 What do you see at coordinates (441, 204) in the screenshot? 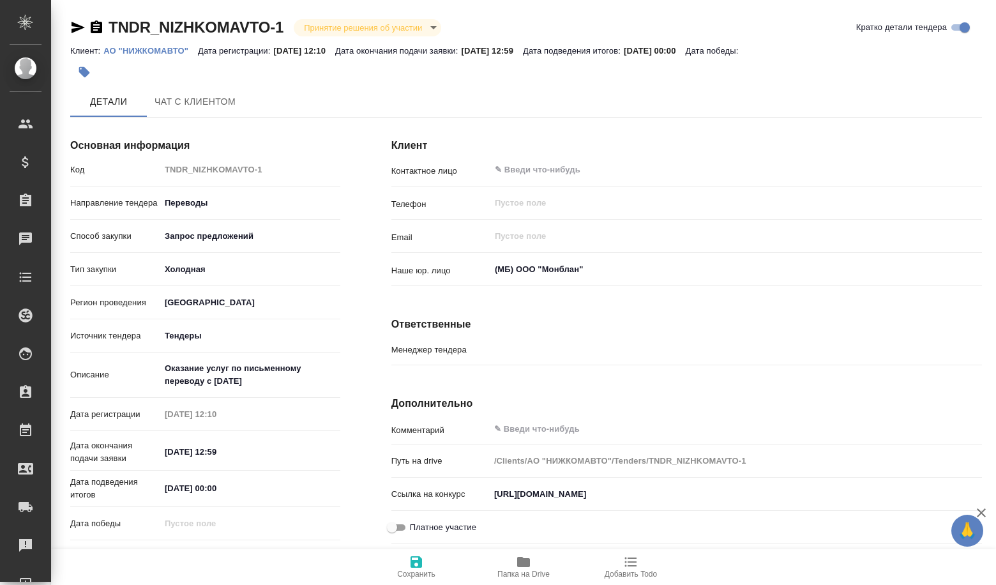
I see `p: Телефон` at bounding box center [441, 204].